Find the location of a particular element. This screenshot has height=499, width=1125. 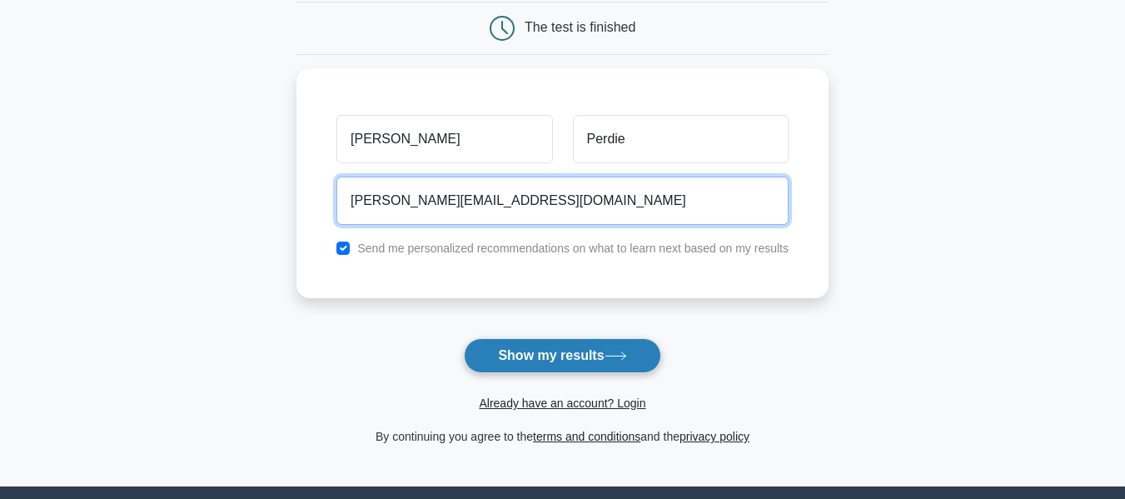

label: Send me personalized recommendations on what to learn next based on my results is located at coordinates (573, 248).